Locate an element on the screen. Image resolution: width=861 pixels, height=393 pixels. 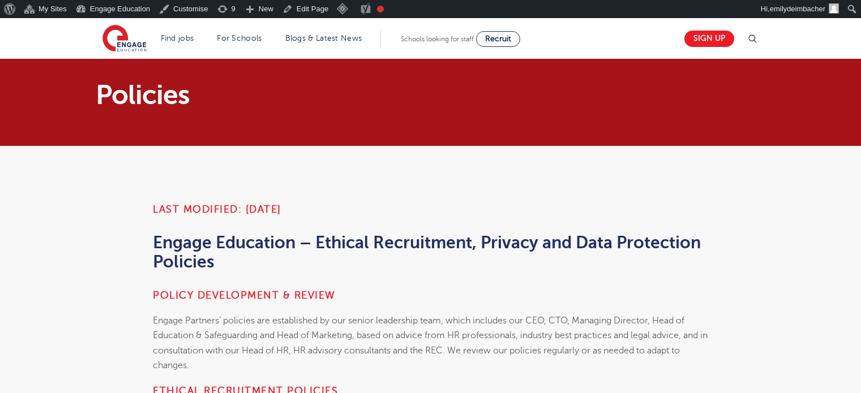
a: Find jobs is located at coordinates (177, 38).